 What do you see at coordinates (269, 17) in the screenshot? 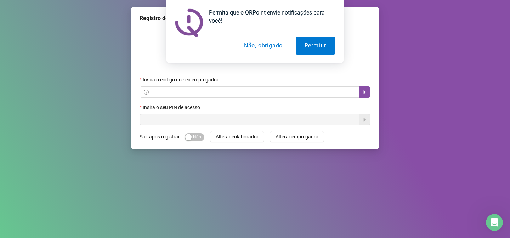
I see `div: Permita que o QRPoint envie notificações para você!` at bounding box center [269, 17].